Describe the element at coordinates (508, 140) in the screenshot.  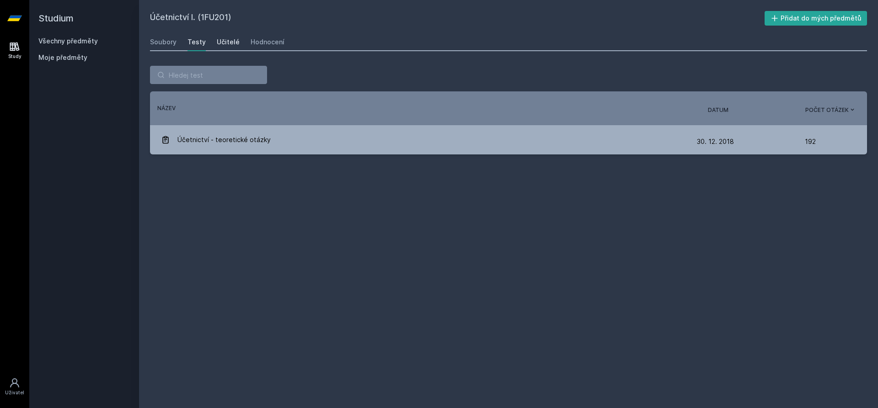
I see `a: Účetnictví - teoretické otázky 30. 12. 2018 192` at that location.